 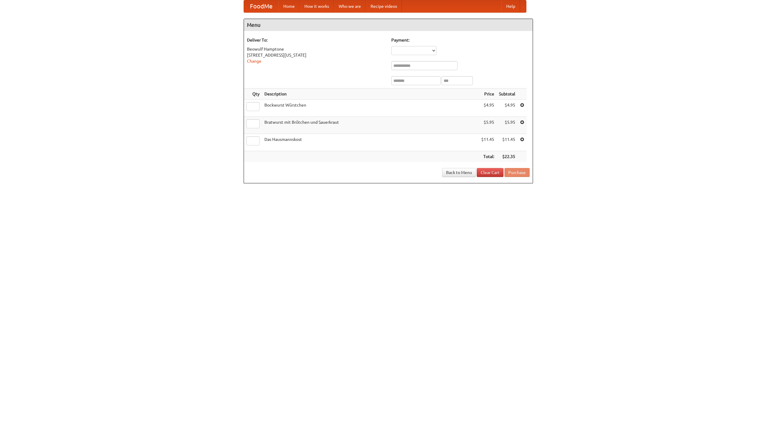 I want to click on a: FoodMe, so click(x=261, y=6).